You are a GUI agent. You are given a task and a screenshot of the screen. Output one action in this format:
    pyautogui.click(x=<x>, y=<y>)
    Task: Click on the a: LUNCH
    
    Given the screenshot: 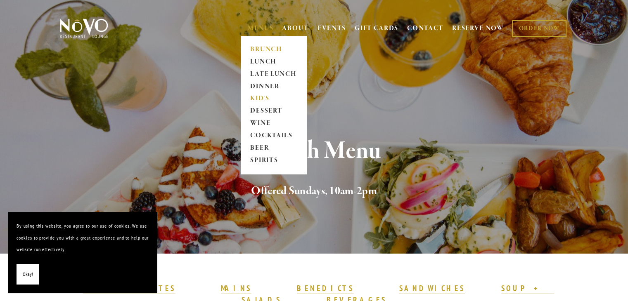 What is the action you would take?
    pyautogui.click(x=273, y=62)
    